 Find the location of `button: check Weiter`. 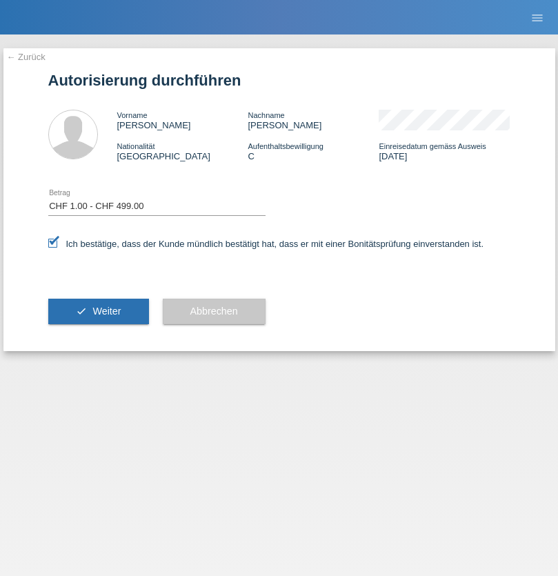

button: check Weiter is located at coordinates (99, 312).